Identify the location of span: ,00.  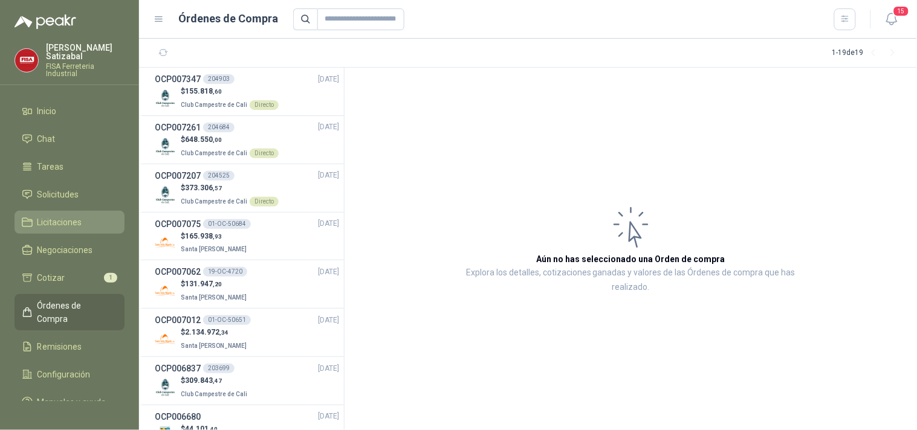
(217, 140).